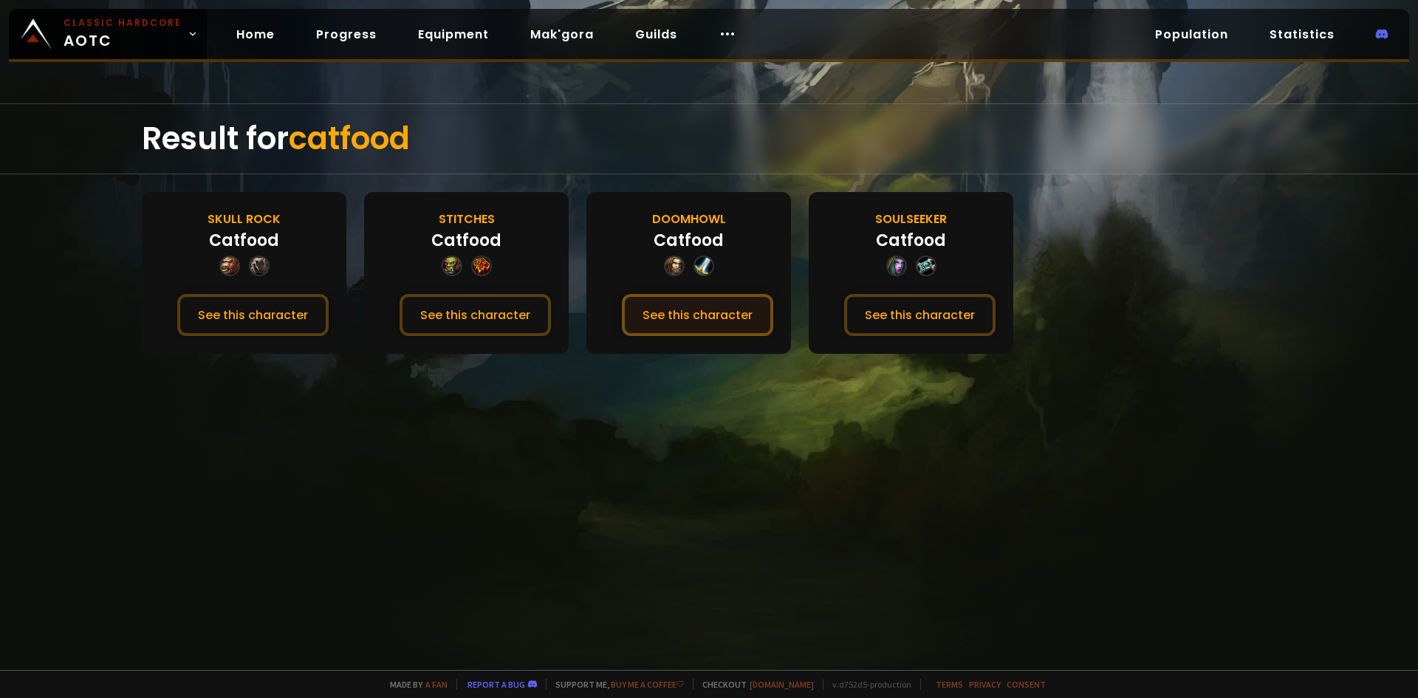  What do you see at coordinates (454, 34) in the screenshot?
I see `a: Equipment` at bounding box center [454, 34].